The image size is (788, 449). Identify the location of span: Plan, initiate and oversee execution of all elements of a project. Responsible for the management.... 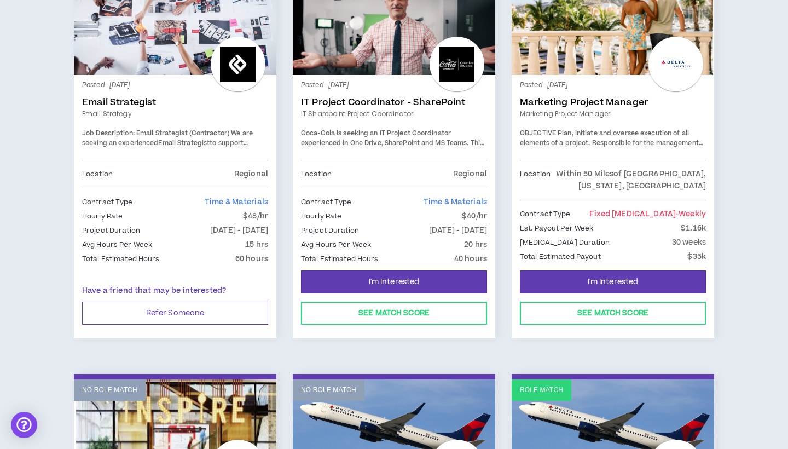
(612, 157).